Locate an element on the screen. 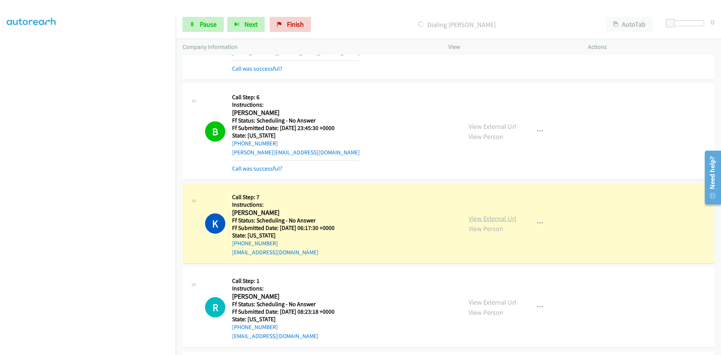 This screenshot has width=721, height=355. div: Delay between calls (in seconds) is located at coordinates (687, 23).